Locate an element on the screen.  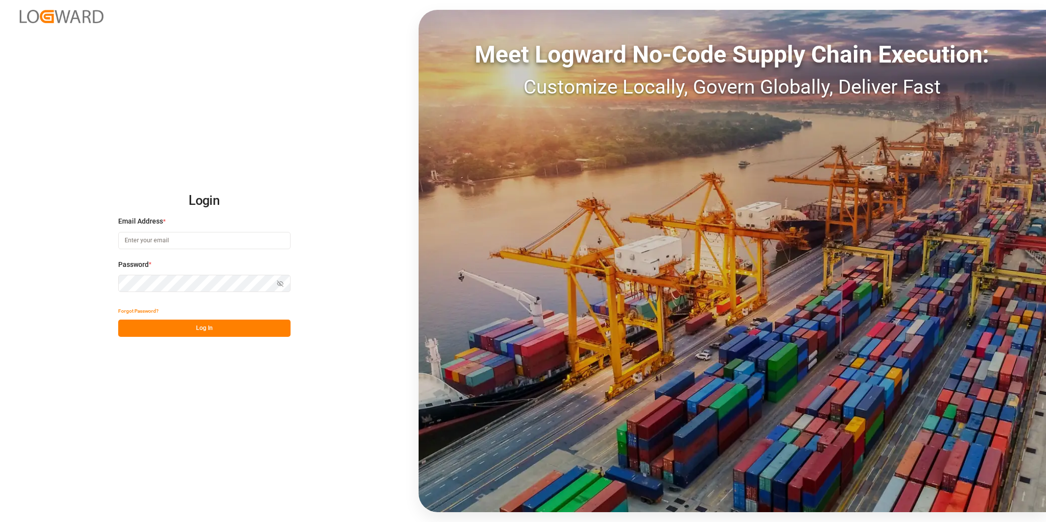
span: Email Address is located at coordinates (140, 221).